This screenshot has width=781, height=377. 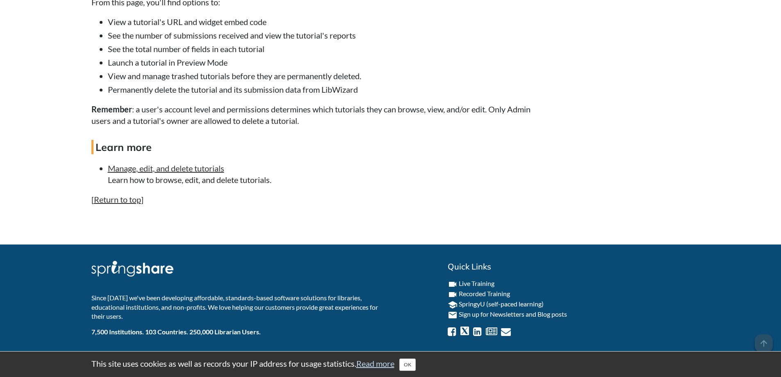 What do you see at coordinates (132, 269) in the screenshot?
I see `img: Springshare` at bounding box center [132, 269].